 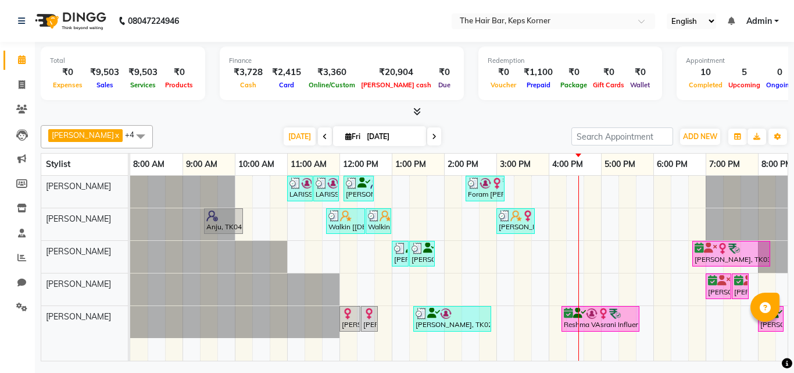 What do you see at coordinates (105, 85) in the screenshot?
I see `span: Sales` at bounding box center [105, 85].